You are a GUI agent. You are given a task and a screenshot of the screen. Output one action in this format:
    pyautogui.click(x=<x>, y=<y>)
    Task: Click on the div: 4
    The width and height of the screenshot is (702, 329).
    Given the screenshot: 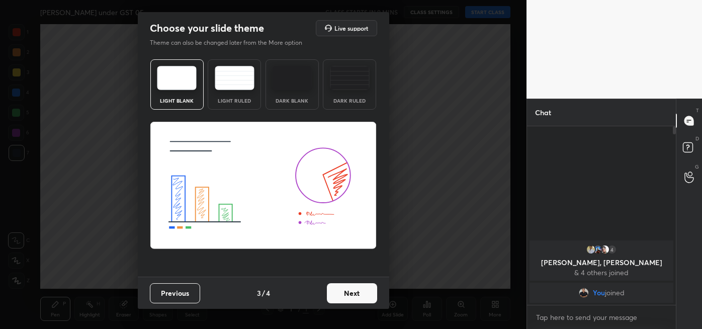 What is the action you would take?
    pyautogui.click(x=612, y=249)
    